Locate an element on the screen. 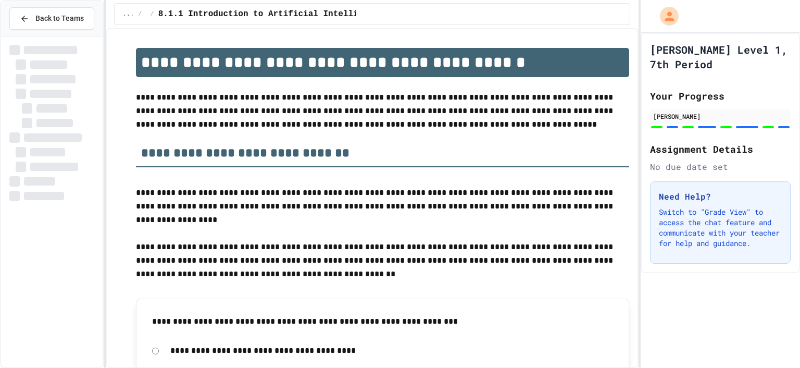  span: Back to Teams is located at coordinates (59, 18).